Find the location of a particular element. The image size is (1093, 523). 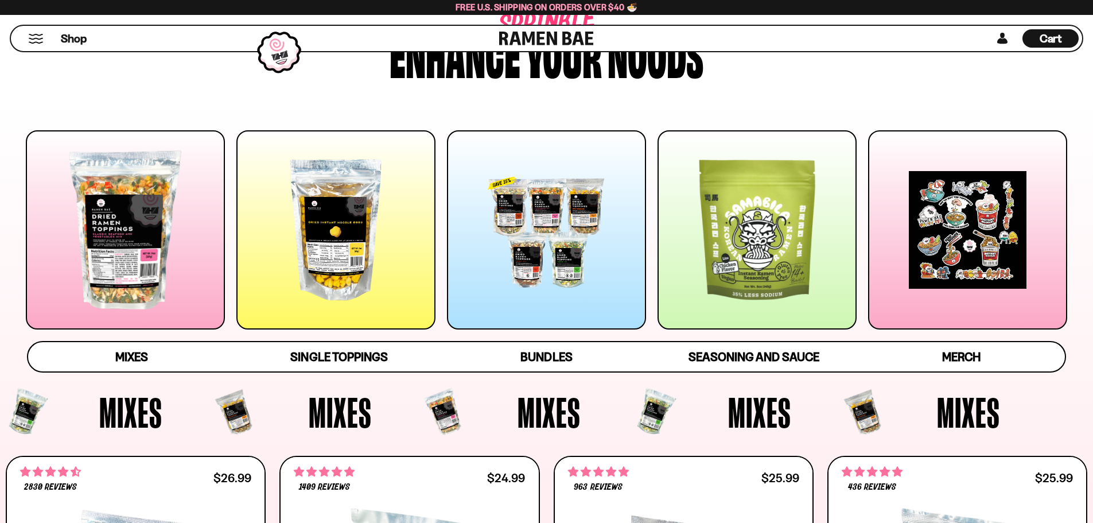

div: $26.99 is located at coordinates (232, 478).